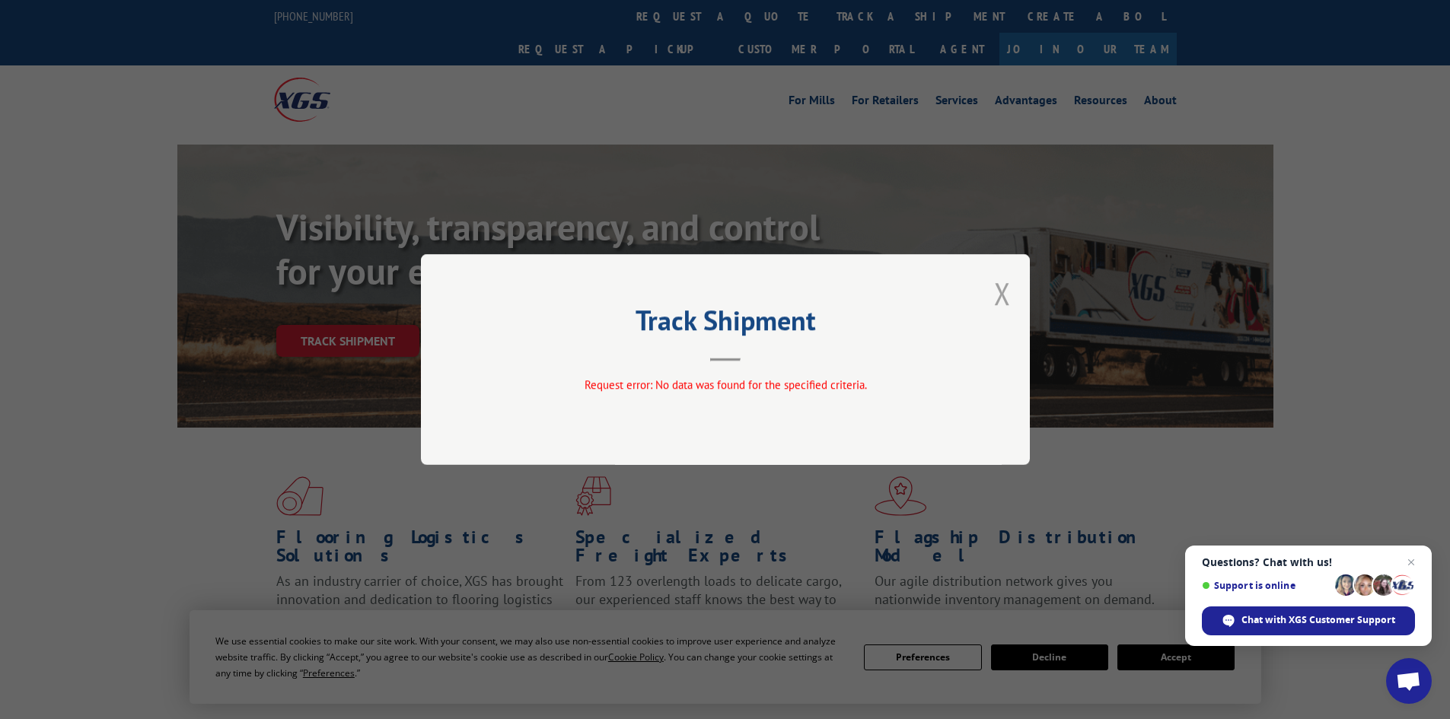 This screenshot has height=719, width=1450. Describe the element at coordinates (725, 324) in the screenshot. I see `h2: Track Shipment` at that location.